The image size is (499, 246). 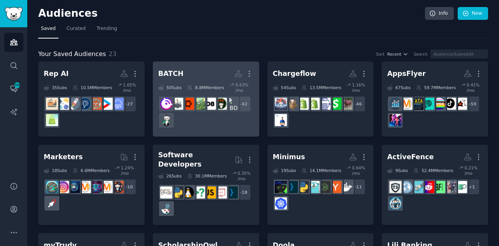 What do you see at coordinates (188, 104) in the screenshot?
I see `img: delta8carts` at bounding box center [188, 104].